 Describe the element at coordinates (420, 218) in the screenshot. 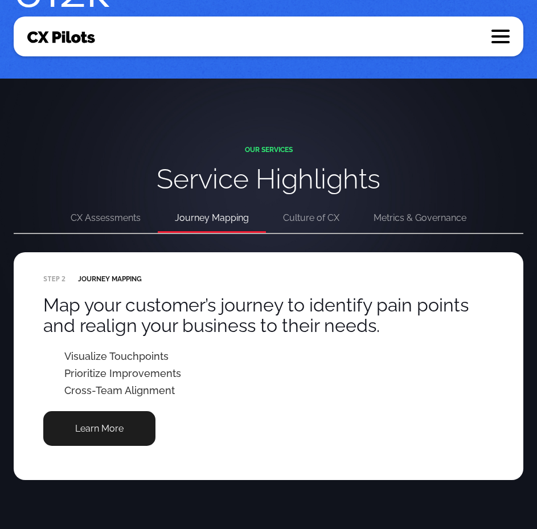

I see `div: Metrics & Governance` at that location.